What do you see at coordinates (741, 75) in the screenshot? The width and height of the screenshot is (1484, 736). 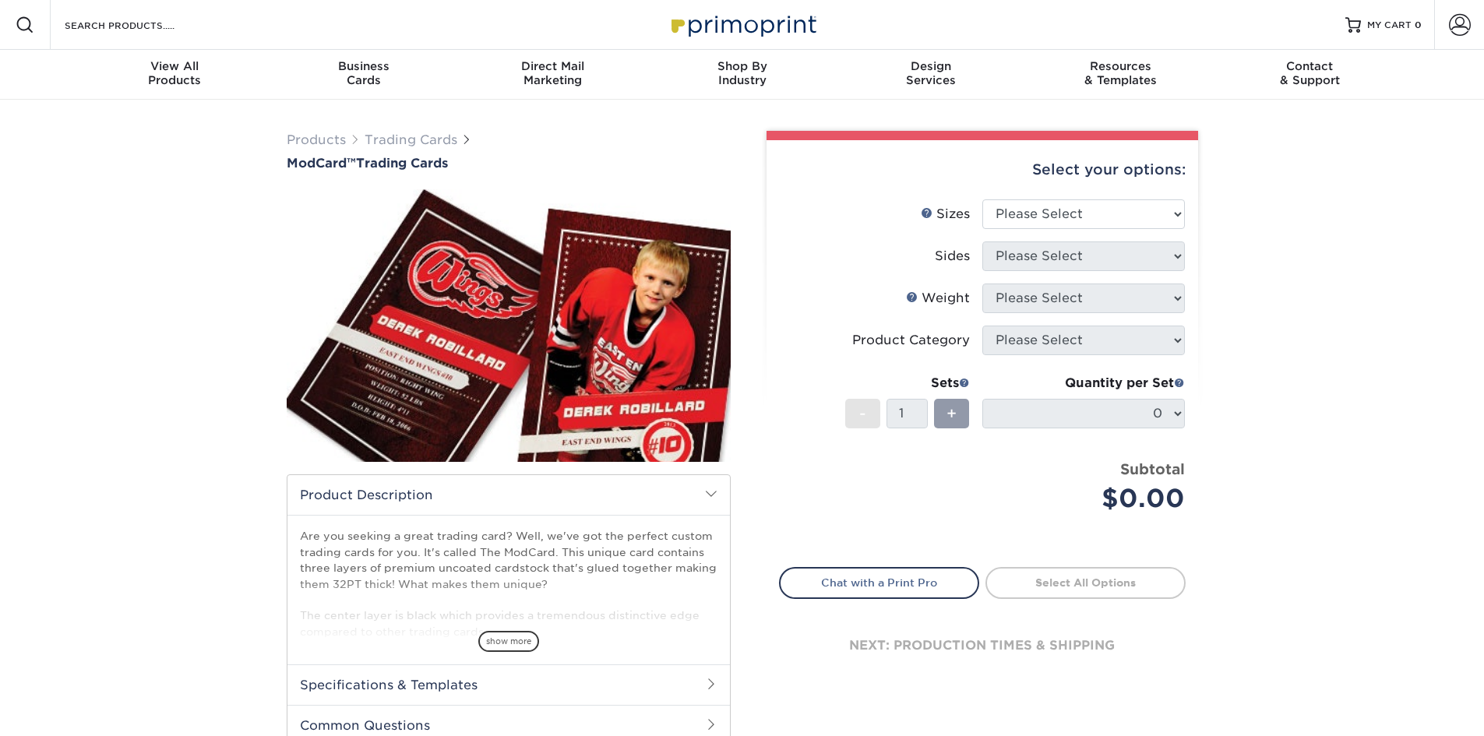 I see `a: Shop ByIndustry` at bounding box center [741, 75].